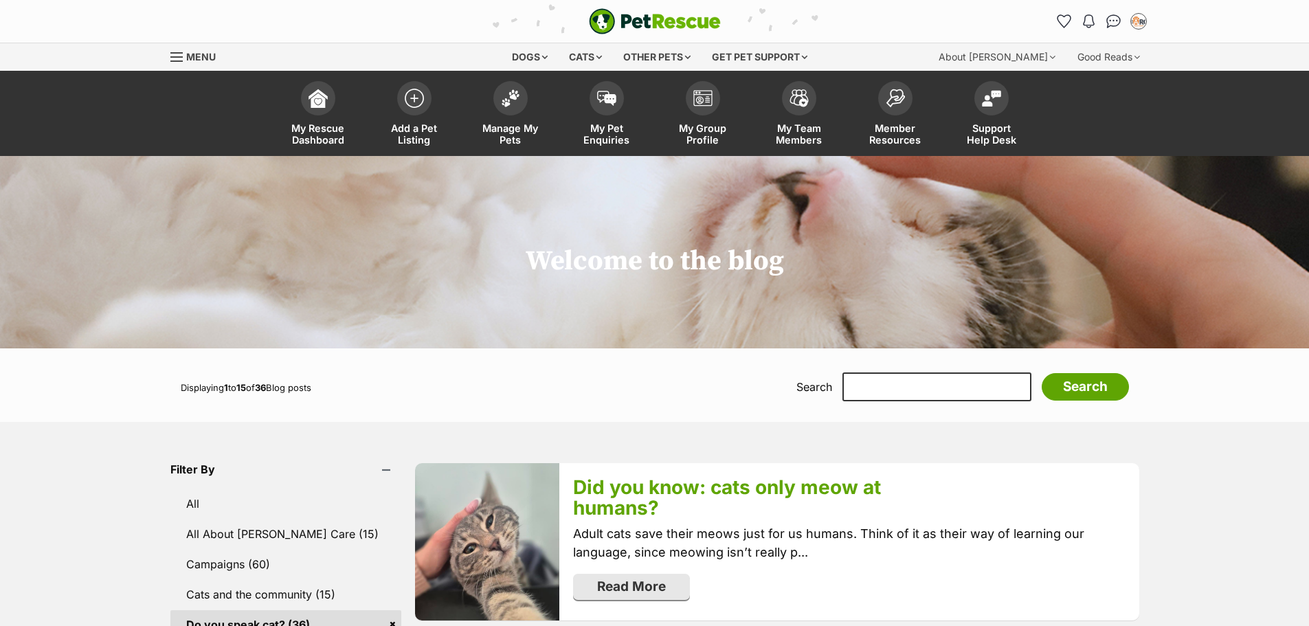  Describe the element at coordinates (286, 504) in the screenshot. I see `a: All` at that location.